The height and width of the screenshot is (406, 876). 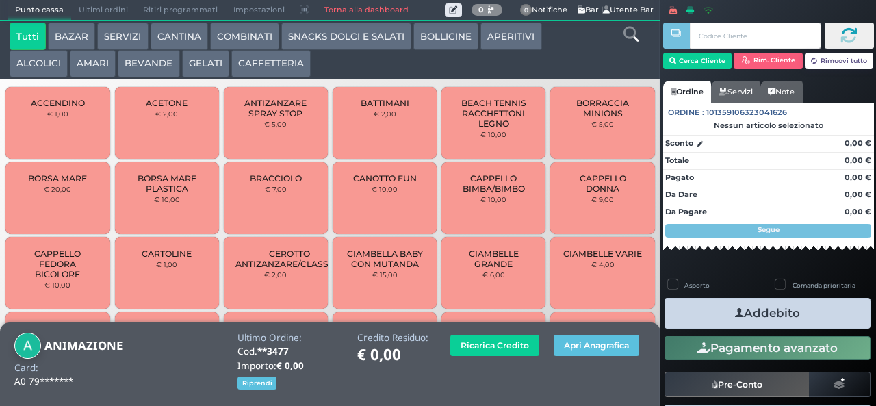 I want to click on button: CANTINA, so click(x=179, y=36).